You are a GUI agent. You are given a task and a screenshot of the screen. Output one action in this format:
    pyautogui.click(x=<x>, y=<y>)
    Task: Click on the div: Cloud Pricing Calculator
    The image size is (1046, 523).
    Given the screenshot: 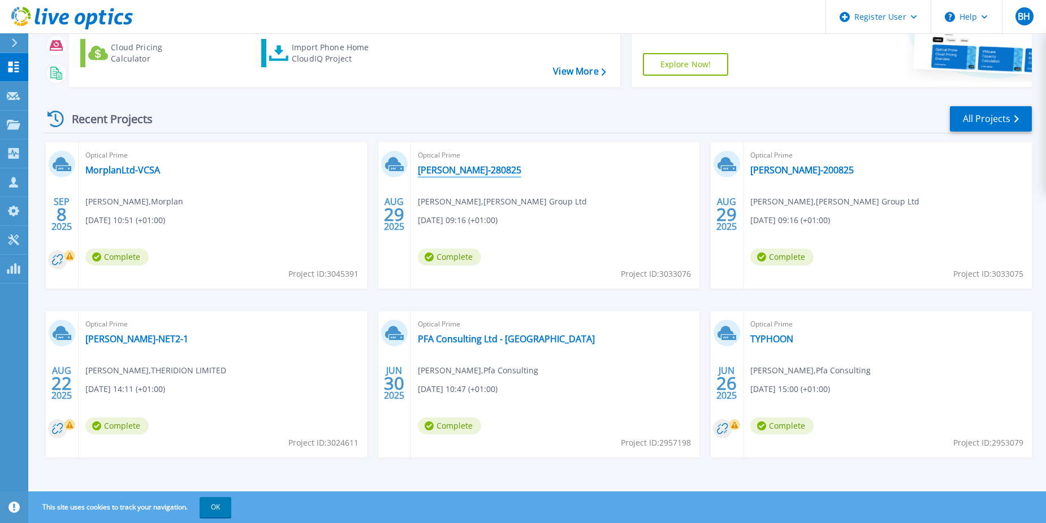 What is the action you would take?
    pyautogui.click(x=156, y=53)
    